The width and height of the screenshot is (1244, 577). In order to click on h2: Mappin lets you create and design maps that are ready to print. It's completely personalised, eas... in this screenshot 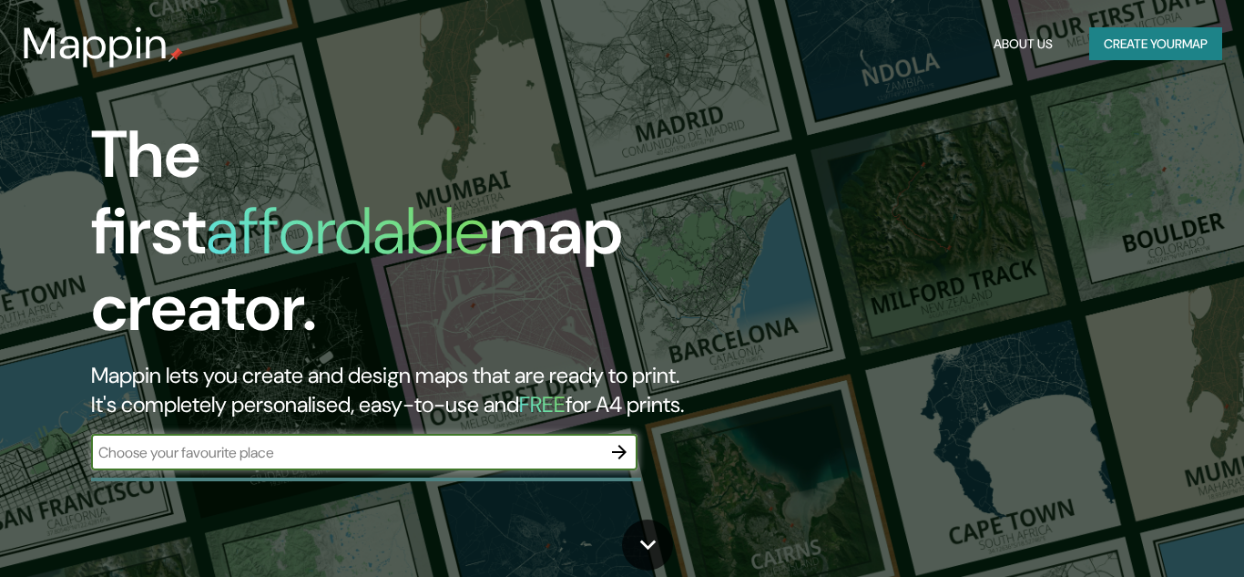, I will do `click(402, 390)`.